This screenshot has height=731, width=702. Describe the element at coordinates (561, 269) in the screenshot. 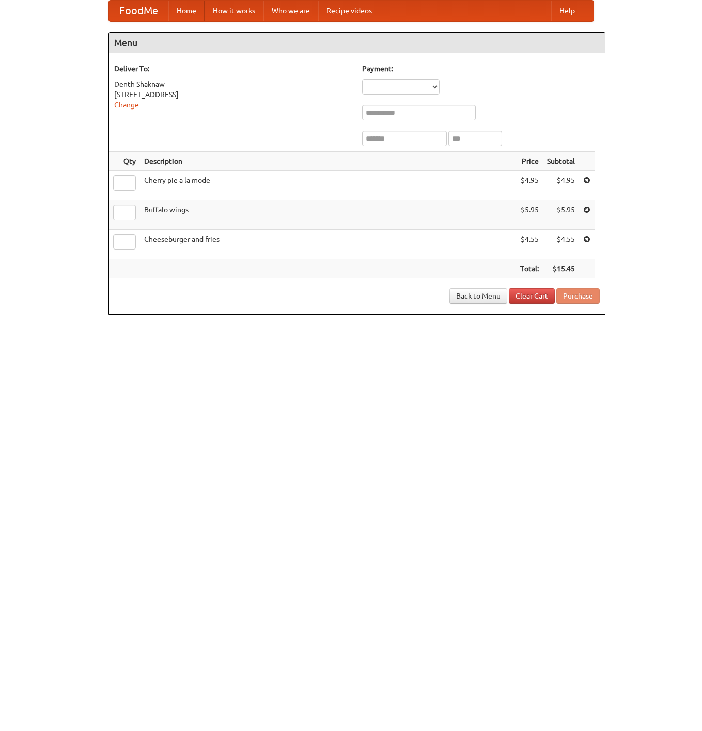

I see `th: $15.45` at that location.